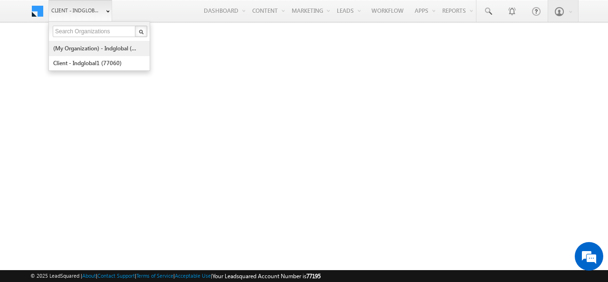  Describe the element at coordinates (28, 56) in the screenshot. I see `img: d_60004797649_company_0_60004797649` at that location.